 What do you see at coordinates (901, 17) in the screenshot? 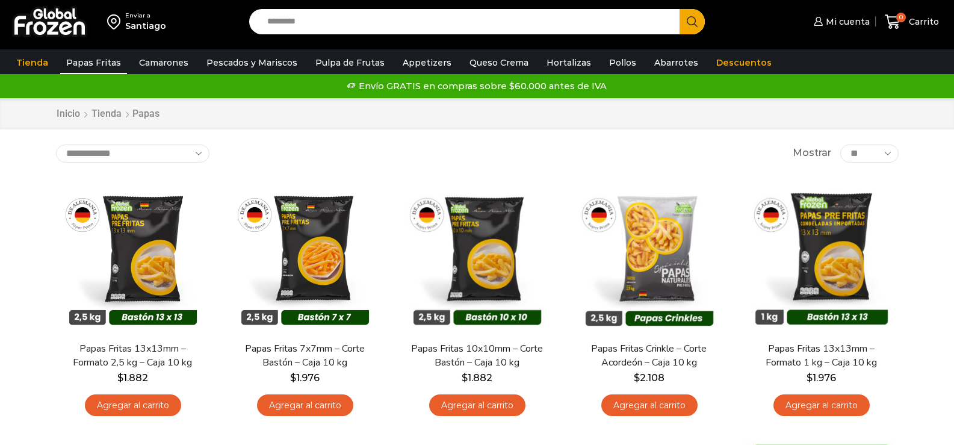
I see `span: 0` at bounding box center [901, 17].